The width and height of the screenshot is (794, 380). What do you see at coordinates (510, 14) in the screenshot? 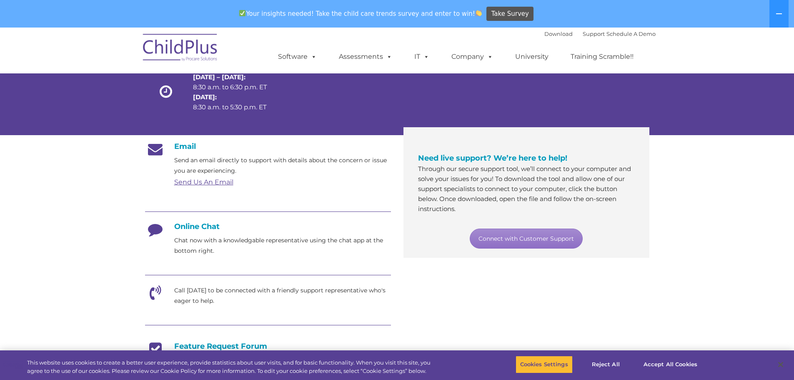
I see `a: Take Survey` at bounding box center [510, 14].